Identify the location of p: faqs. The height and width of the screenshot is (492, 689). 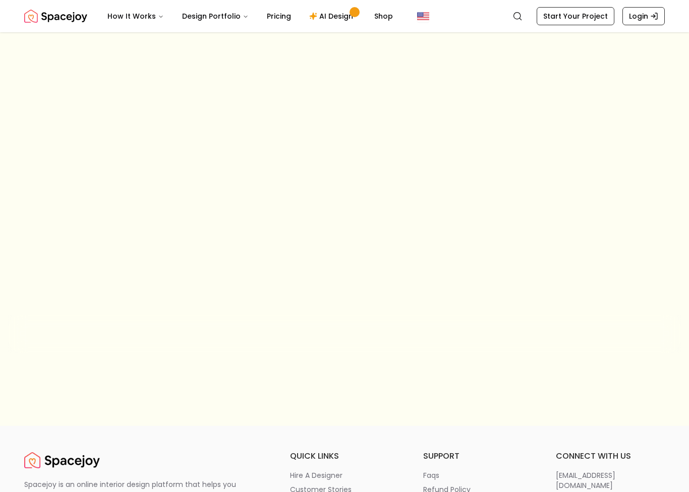
(431, 475).